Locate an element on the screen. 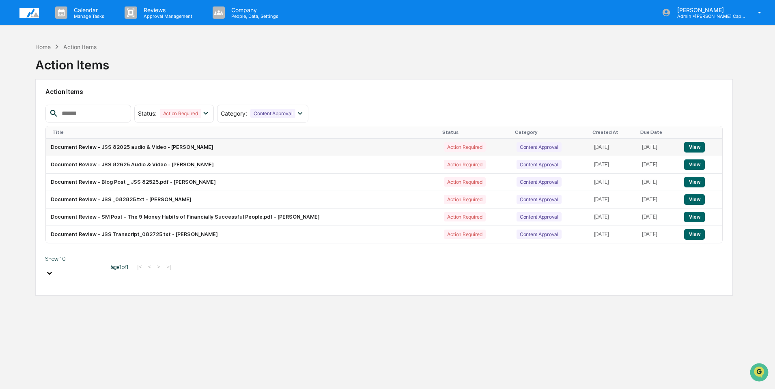  p: Approval Management is located at coordinates (167, 16).